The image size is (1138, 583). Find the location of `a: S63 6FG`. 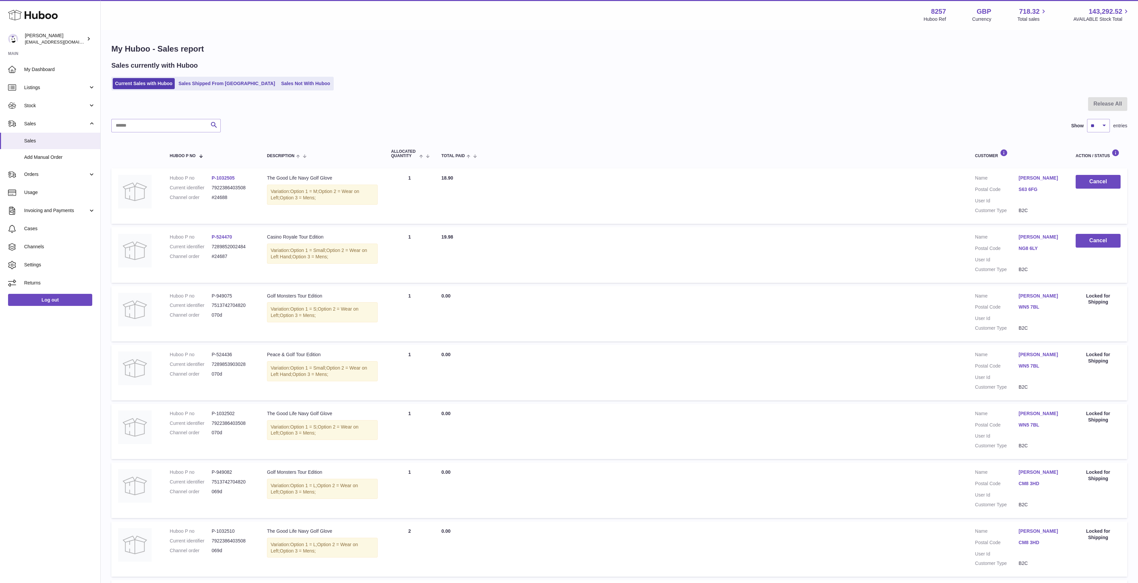

a: S63 6FG is located at coordinates (1040, 189).